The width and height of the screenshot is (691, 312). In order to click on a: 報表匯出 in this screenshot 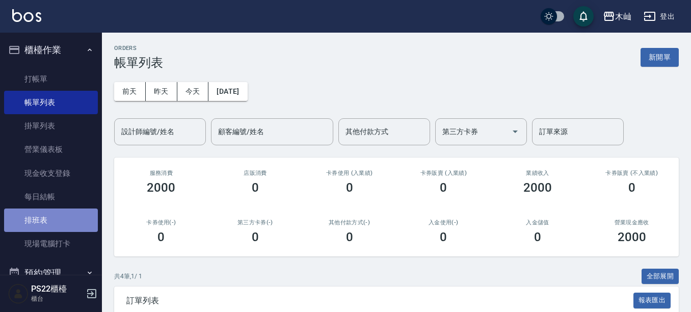, I will do `click(653, 300)`.